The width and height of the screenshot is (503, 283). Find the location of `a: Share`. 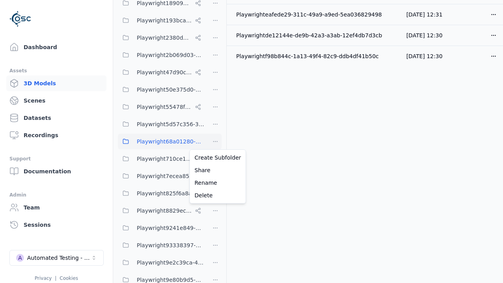

a: Share is located at coordinates (218, 170).